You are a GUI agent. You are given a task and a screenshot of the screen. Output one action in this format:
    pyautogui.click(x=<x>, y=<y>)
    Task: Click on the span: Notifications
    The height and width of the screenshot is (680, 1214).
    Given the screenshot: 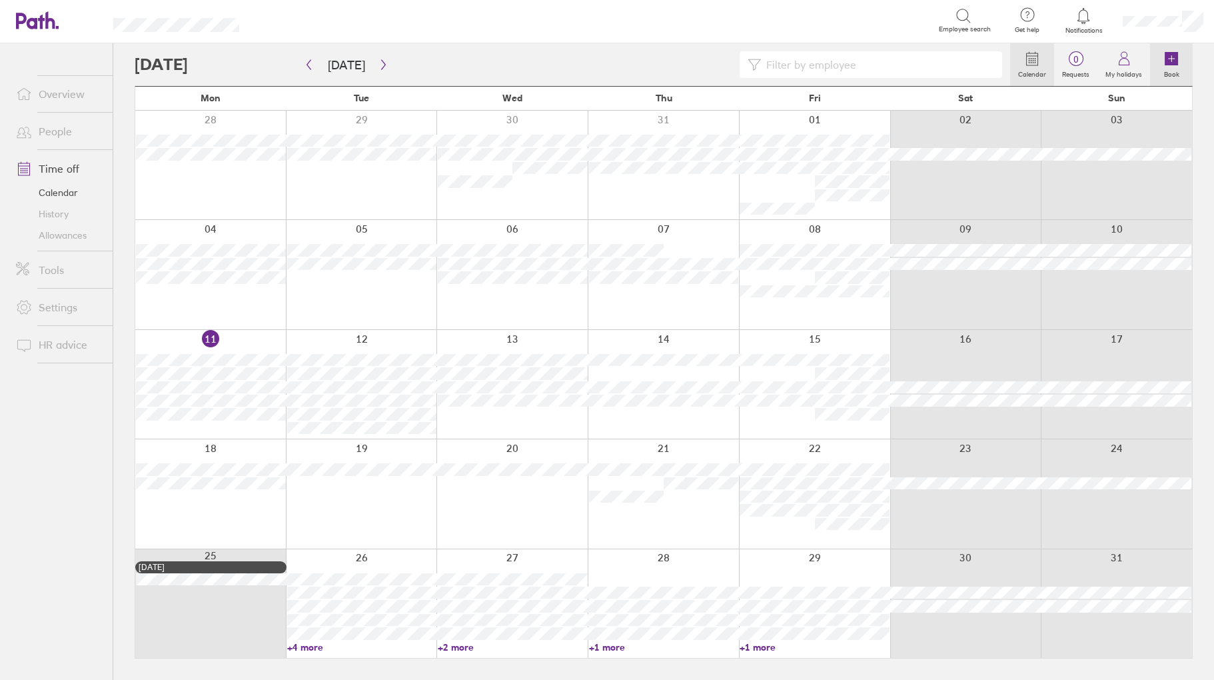 What is the action you would take?
    pyautogui.click(x=1083, y=31)
    